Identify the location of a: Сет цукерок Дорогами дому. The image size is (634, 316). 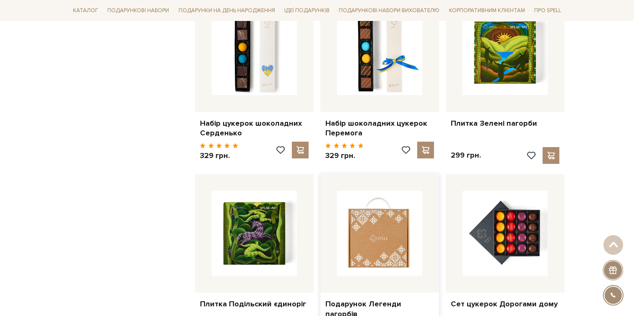
(505, 304).